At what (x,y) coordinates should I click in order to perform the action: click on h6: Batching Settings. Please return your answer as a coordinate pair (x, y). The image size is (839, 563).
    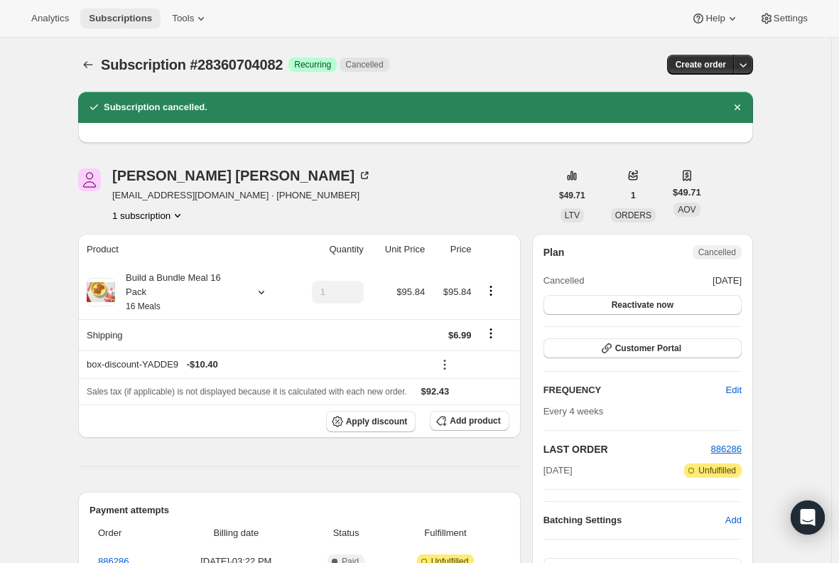
    Looking at the image, I should click on (634, 520).